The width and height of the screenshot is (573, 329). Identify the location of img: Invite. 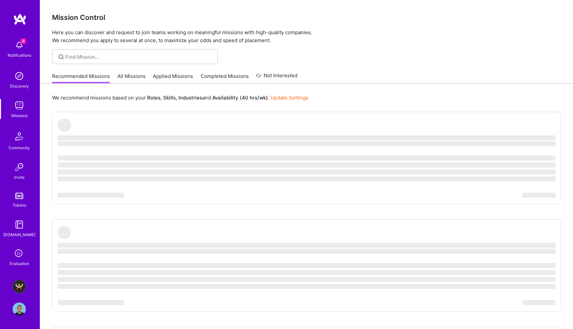
(19, 167).